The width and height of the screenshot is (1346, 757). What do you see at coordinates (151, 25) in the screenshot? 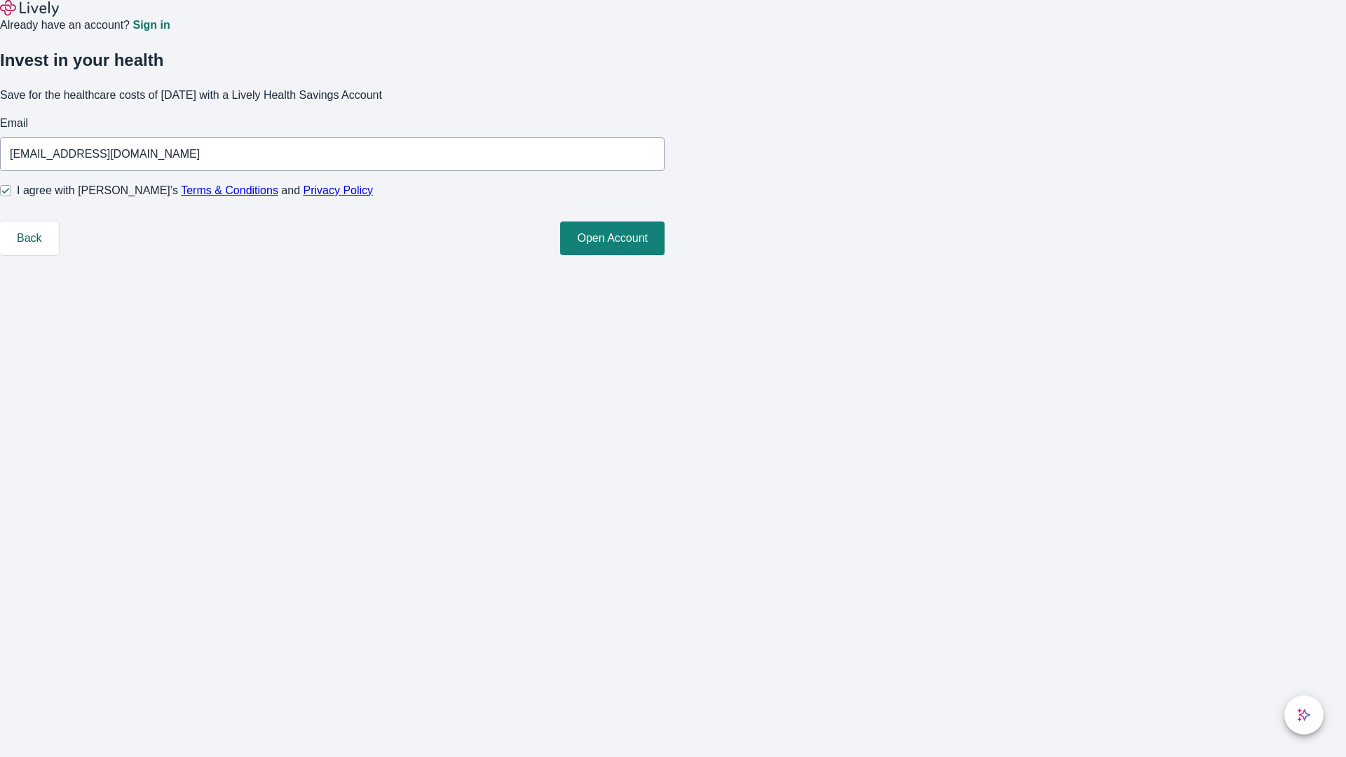
I see `div: Sign in` at bounding box center [151, 25].